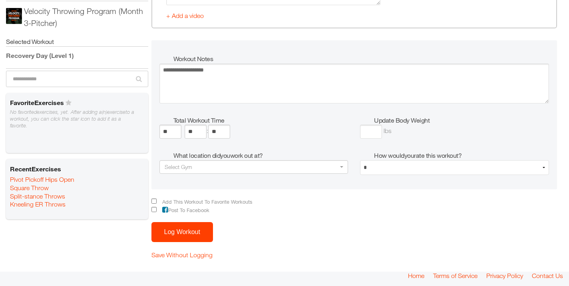 This screenshot has width=569, height=286. I want to click on h5: How would you rate this workout?, so click(462, 156).